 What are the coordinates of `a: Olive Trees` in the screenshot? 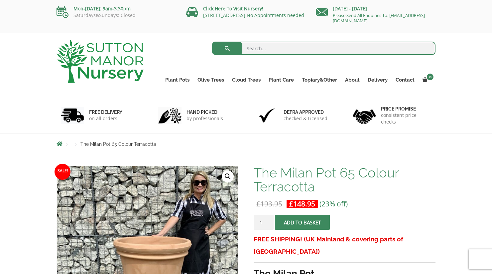 It's located at (211, 80).